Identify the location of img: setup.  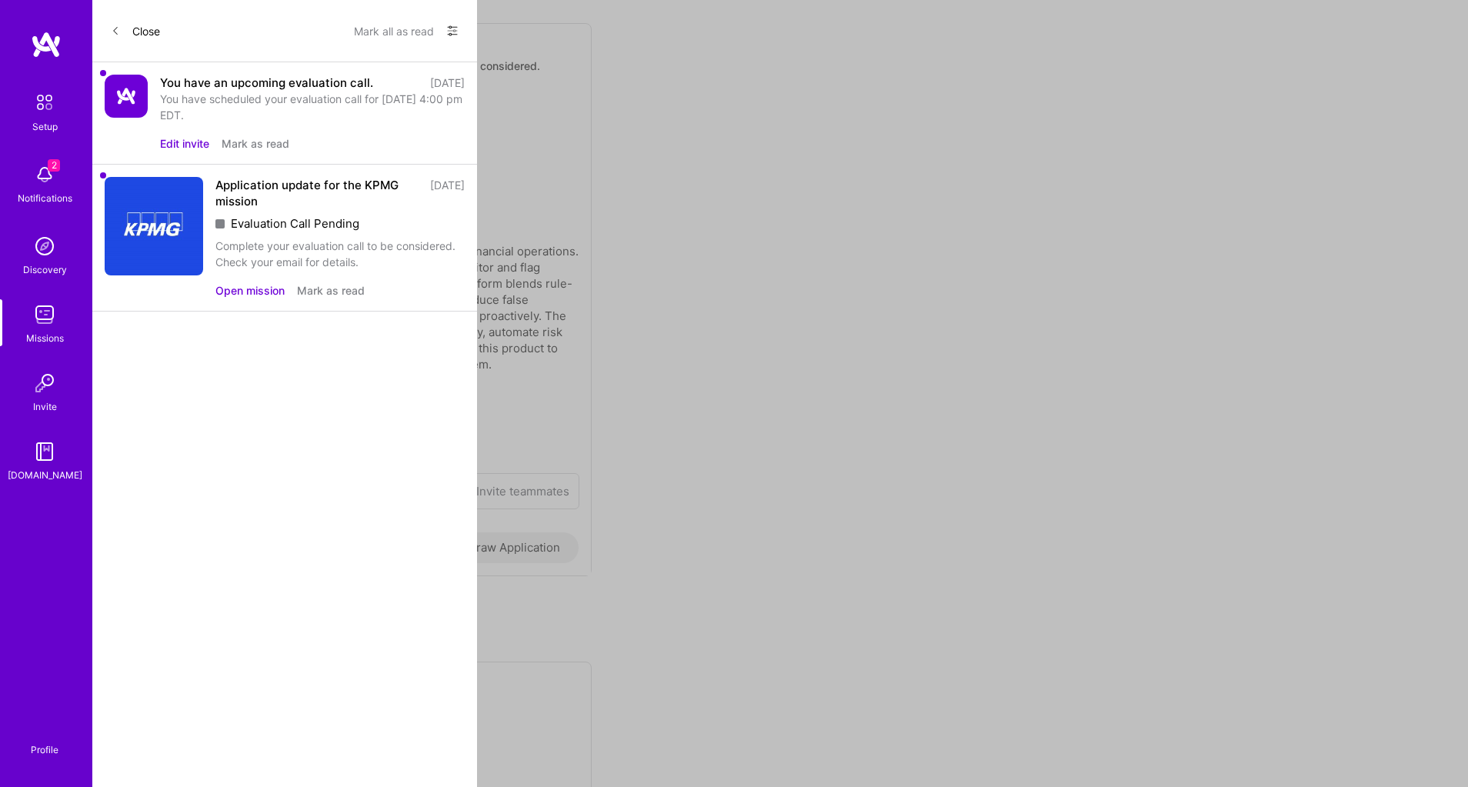
(45, 102).